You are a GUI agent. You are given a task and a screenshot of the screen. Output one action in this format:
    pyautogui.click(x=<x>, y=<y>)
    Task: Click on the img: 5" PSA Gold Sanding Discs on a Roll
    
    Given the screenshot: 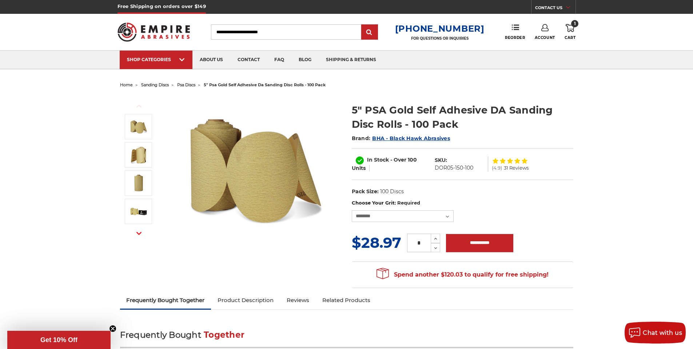 What is the action you would take?
    pyautogui.click(x=139, y=155)
    